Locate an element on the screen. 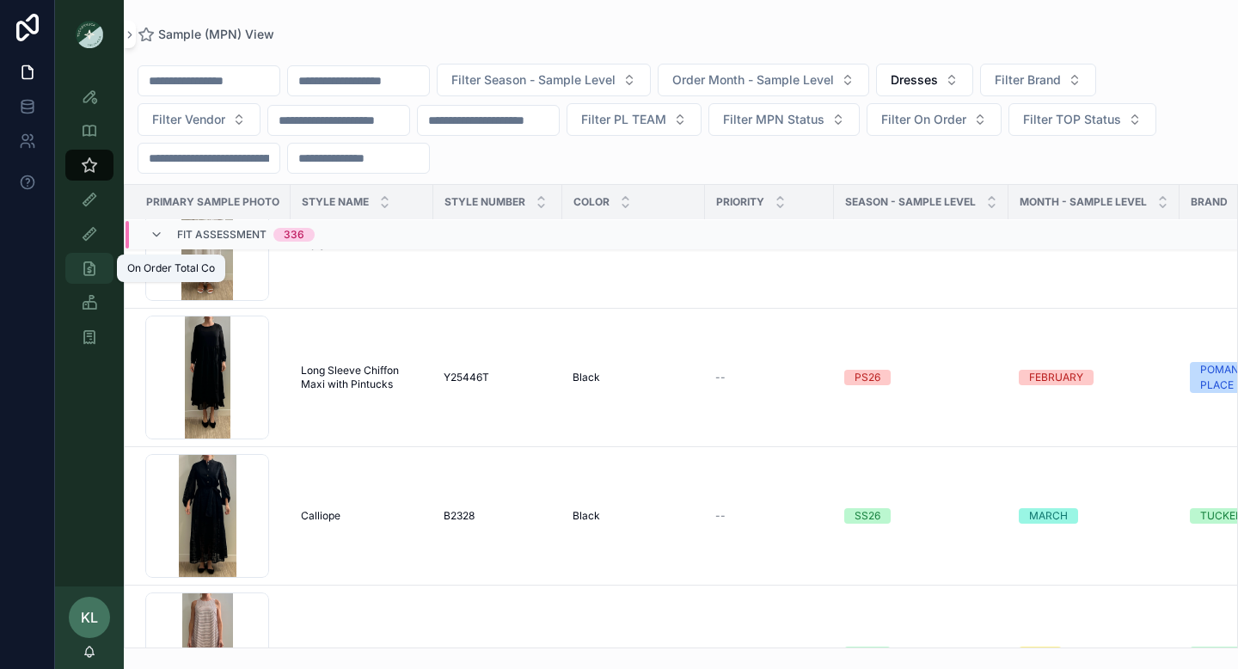 The width and height of the screenshot is (1238, 669). span: Filter Brand is located at coordinates (1028, 80).